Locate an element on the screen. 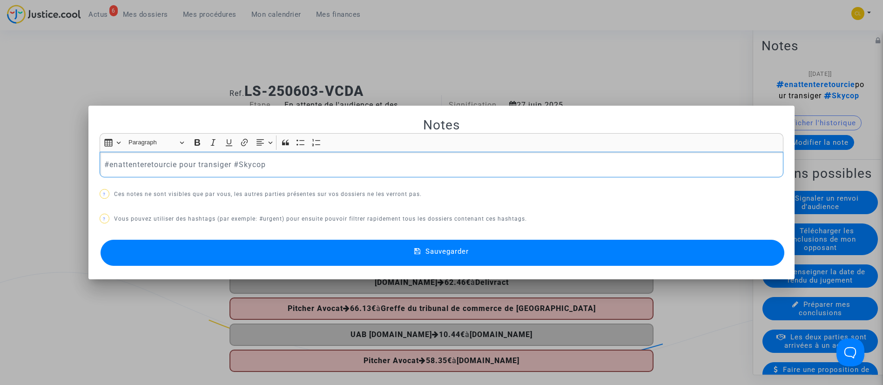 This screenshot has width=883, height=385. h2: Notes is located at coordinates (442, 125).